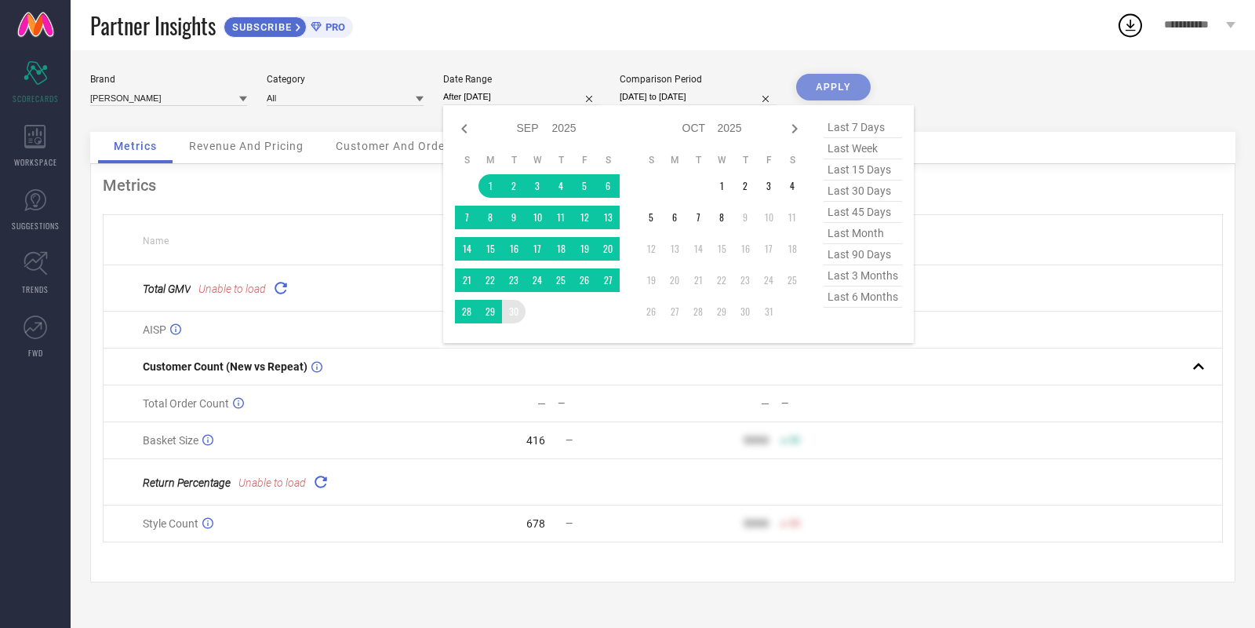 Image resolution: width=1255 pixels, height=628 pixels. I want to click on td: Tue Sep 16 2025, so click(514, 249).